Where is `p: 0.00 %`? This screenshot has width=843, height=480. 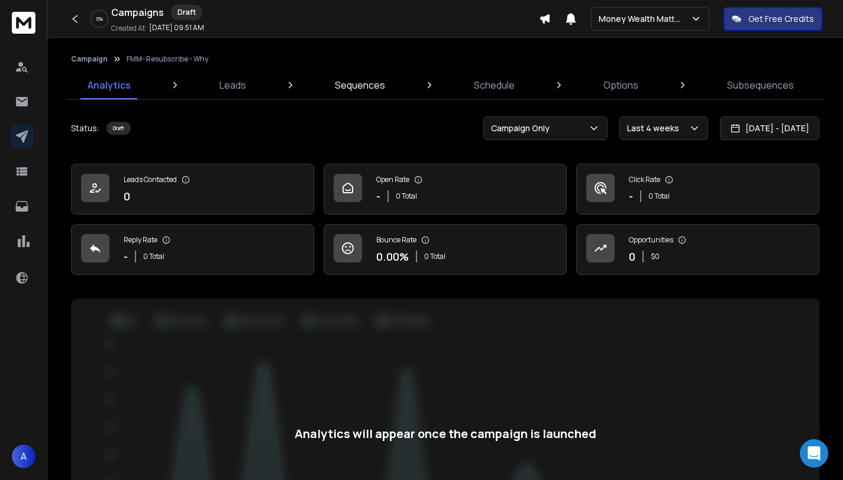 p: 0.00 % is located at coordinates (392, 257).